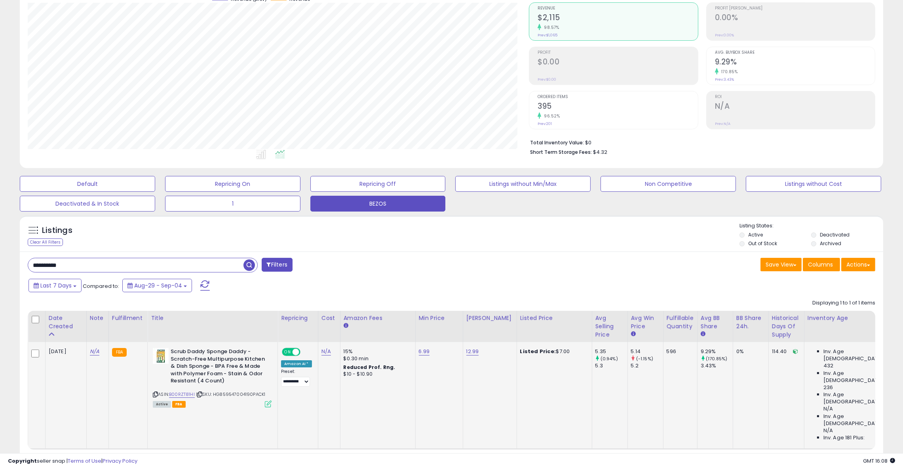  Describe the element at coordinates (828, 366) in the screenshot. I see `span: 432` at that location.